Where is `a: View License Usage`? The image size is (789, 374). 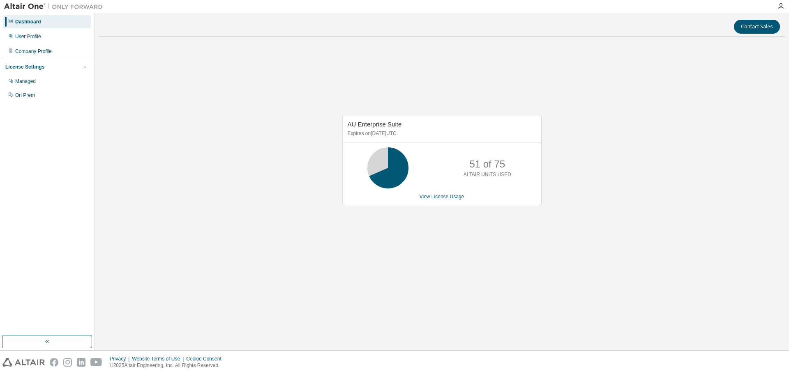
a: View License Usage is located at coordinates (442, 197).